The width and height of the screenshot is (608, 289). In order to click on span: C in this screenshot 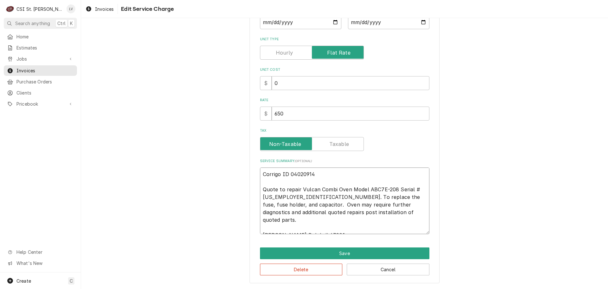, I will do `click(71, 280)`.